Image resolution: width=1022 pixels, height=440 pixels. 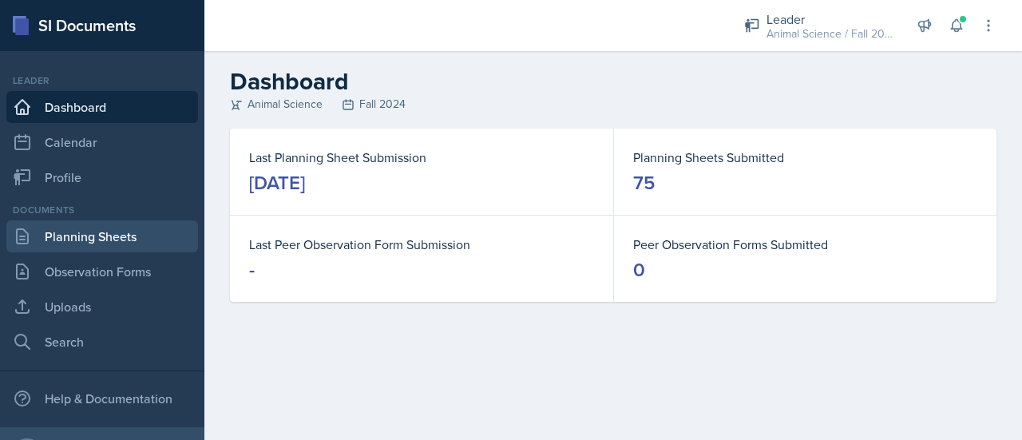 What do you see at coordinates (422, 244) in the screenshot?
I see `dt: Last Peer Observation Form Submission` at bounding box center [422, 244].